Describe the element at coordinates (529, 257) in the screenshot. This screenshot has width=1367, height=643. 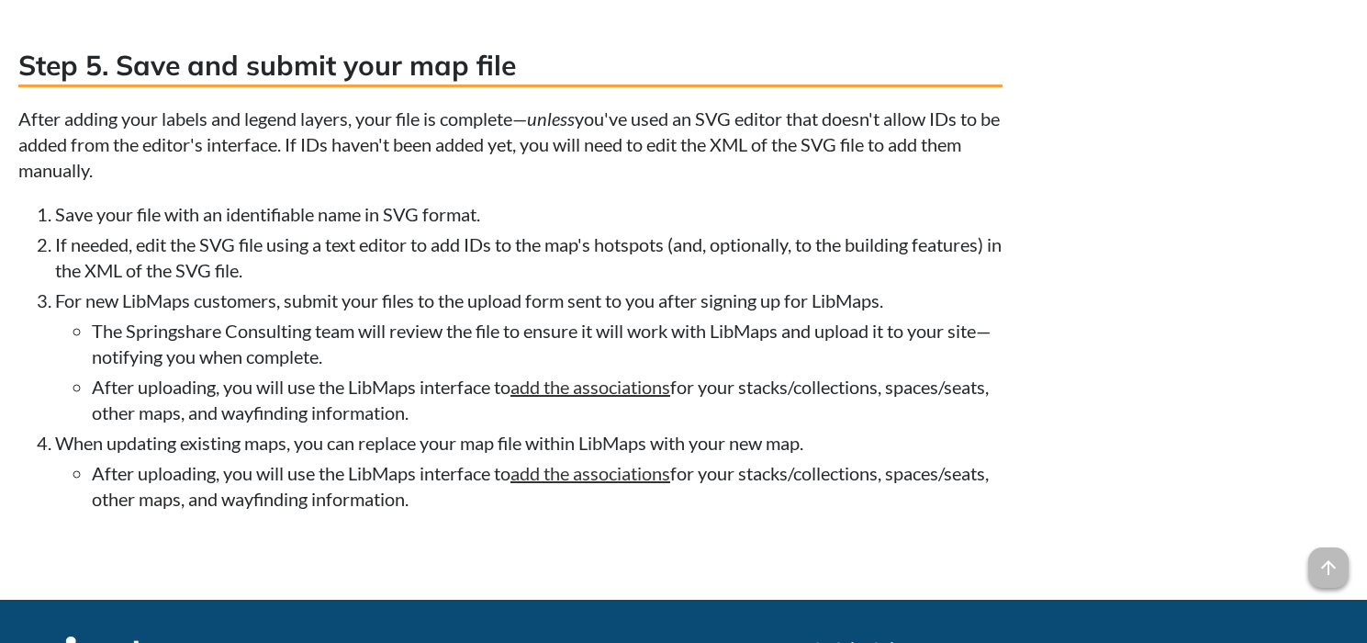
I see `li: If needed, edit the SVG file using a text editor to add IDs to the map's hotspots (and, optionall...` at that location.